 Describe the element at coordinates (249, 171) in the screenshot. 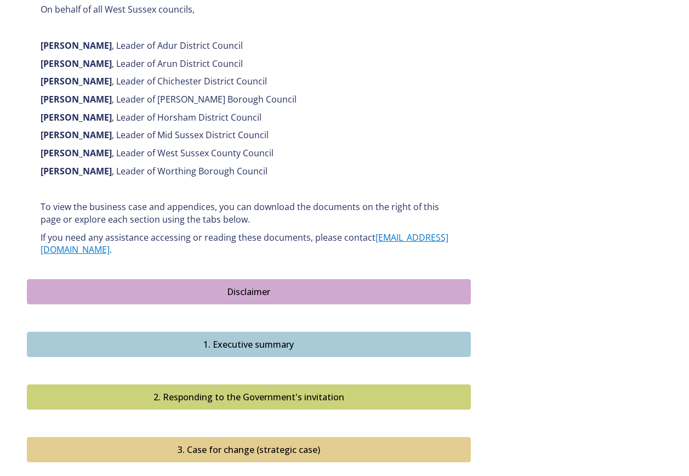

I see `p: , Leader of Worthing Borough Council` at that location.